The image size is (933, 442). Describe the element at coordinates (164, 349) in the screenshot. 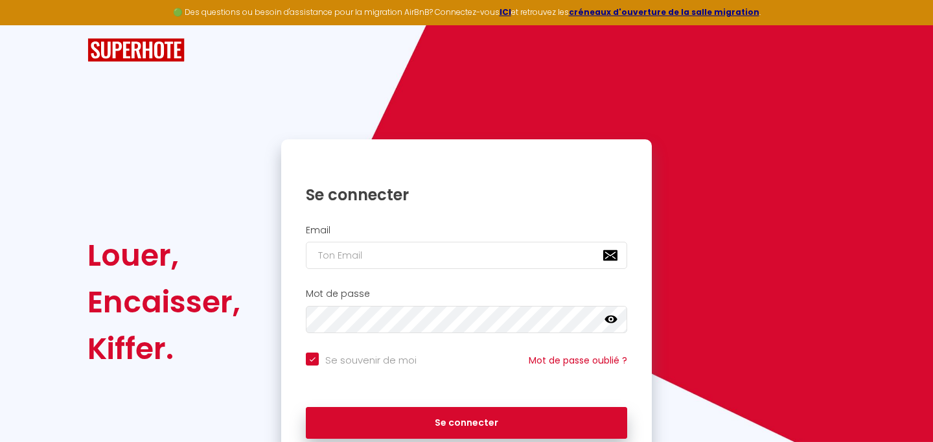

I see `div: Kiffer.` at that location.